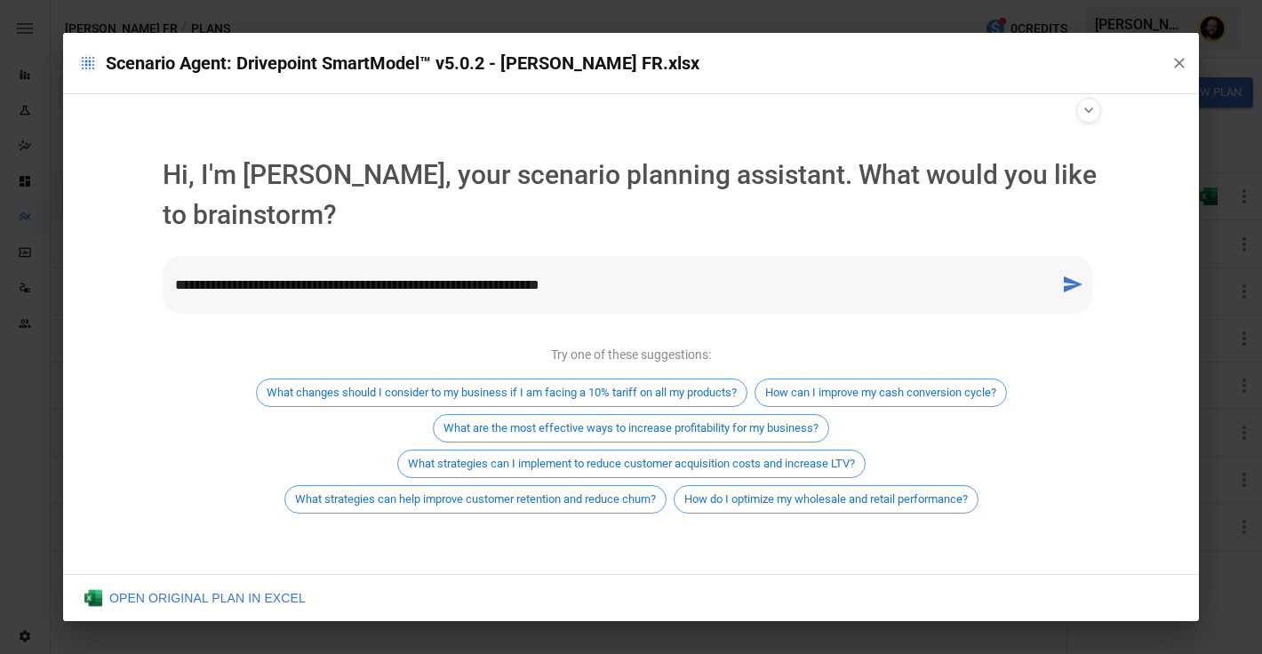  What do you see at coordinates (476, 499) in the screenshot?
I see `span: What strategies can help improve customer retention and reduce churn?` at bounding box center [476, 499].